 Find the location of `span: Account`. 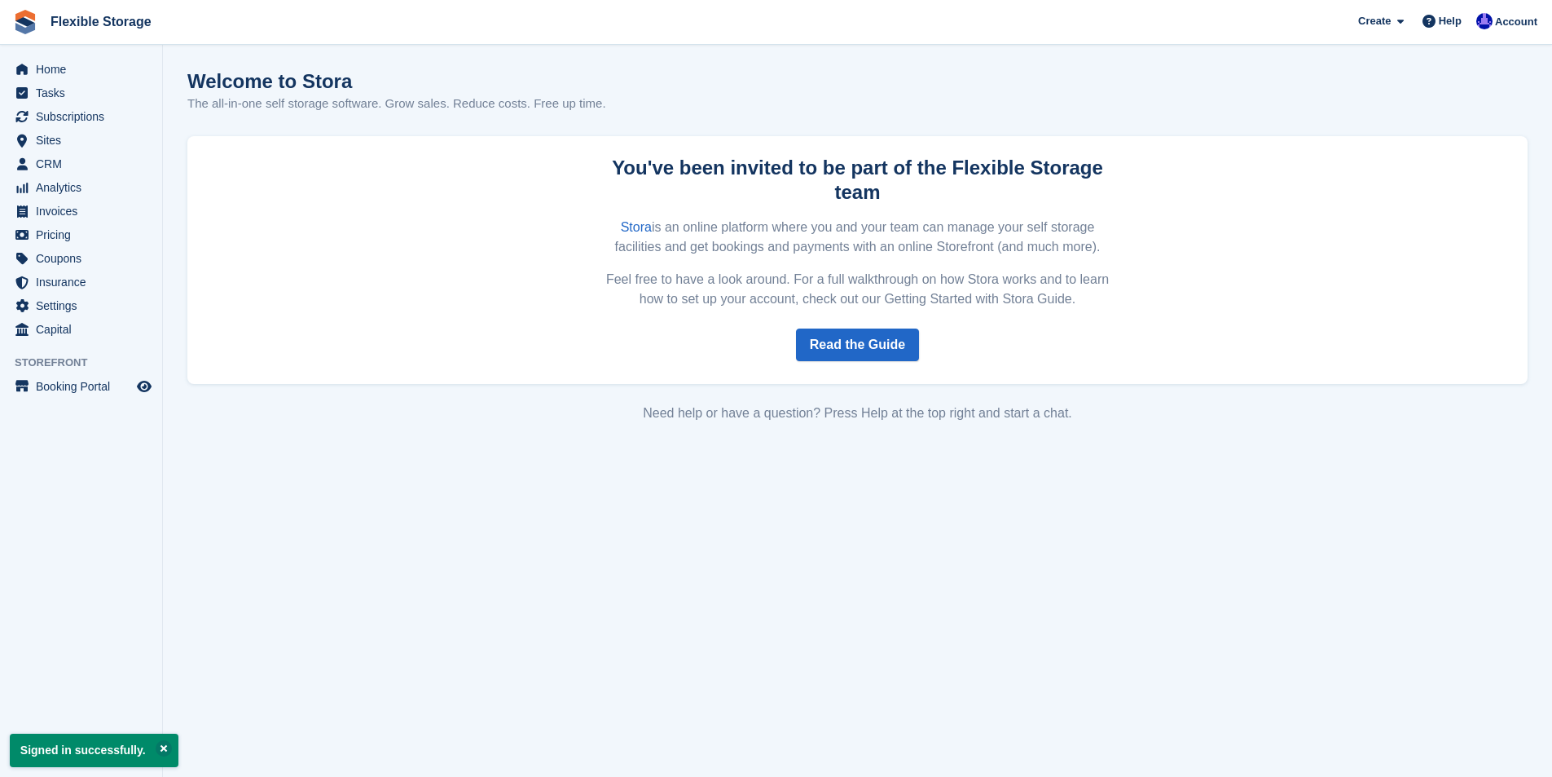

span: Account is located at coordinates (1517, 22).